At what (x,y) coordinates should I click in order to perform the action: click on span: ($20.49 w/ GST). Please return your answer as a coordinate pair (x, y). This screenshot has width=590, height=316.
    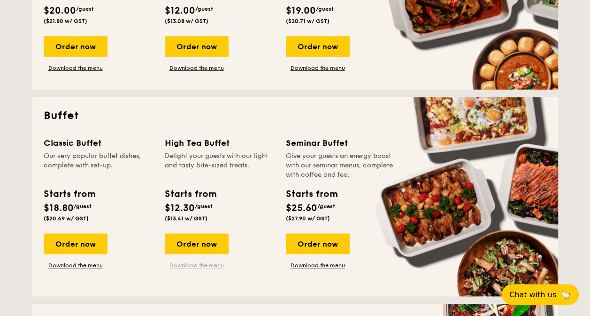
    Looking at the image, I should click on (66, 219).